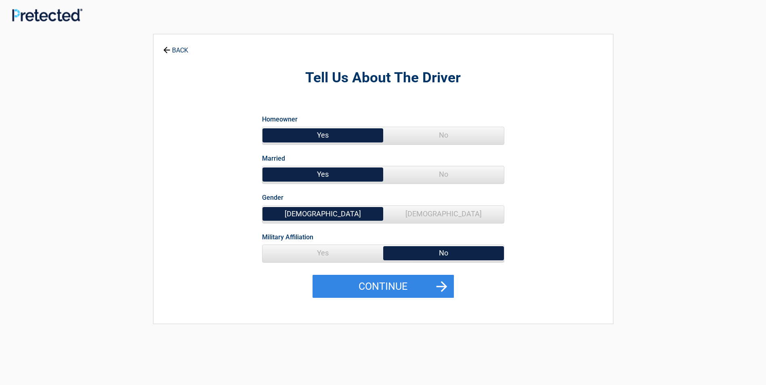  Describe the element at coordinates (287, 237) in the screenshot. I see `label: Military Affiliation` at that location.